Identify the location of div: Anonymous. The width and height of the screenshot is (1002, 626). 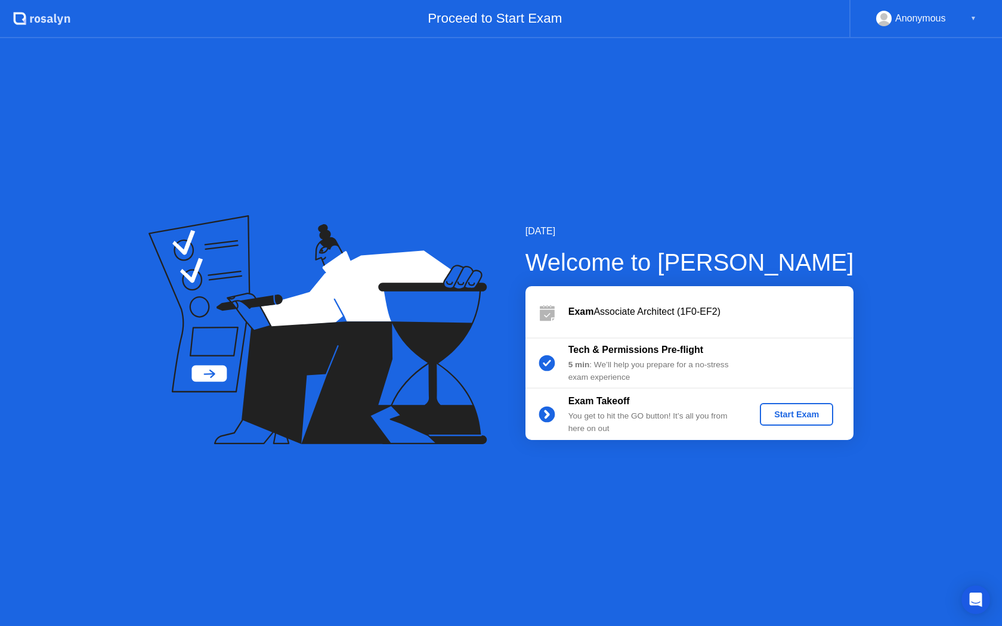
(921, 18).